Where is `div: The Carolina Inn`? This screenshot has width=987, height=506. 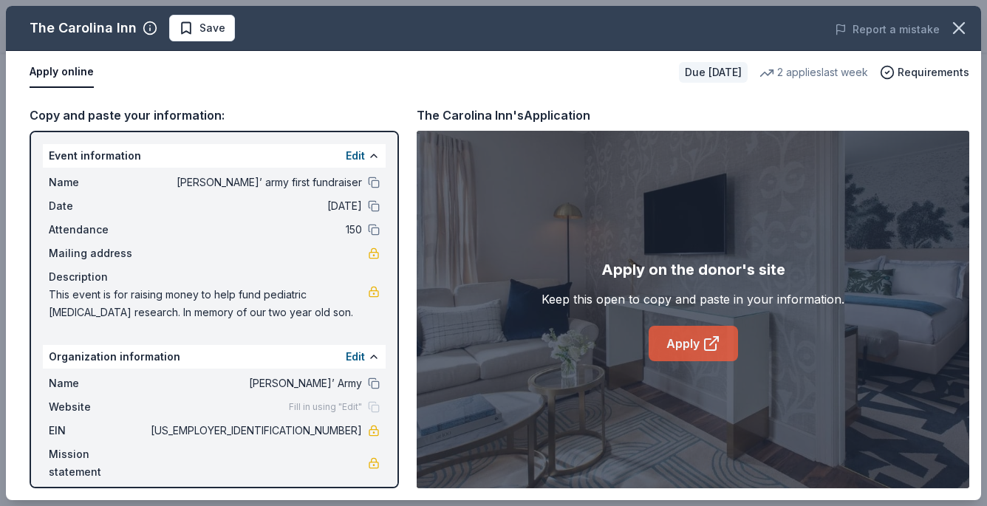 div: The Carolina Inn is located at coordinates (83, 28).